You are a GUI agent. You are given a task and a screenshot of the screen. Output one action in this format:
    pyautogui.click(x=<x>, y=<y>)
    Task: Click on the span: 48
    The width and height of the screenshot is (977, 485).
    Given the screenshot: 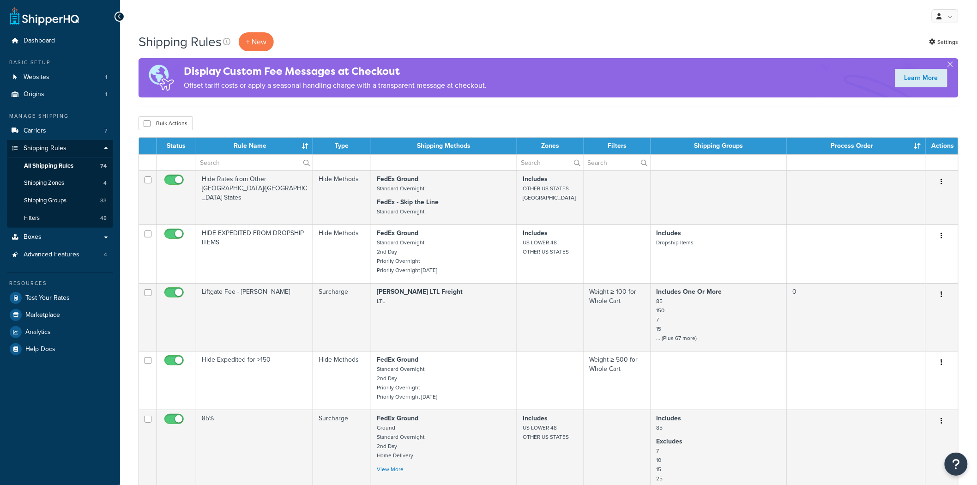 What is the action you would take?
    pyautogui.click(x=103, y=218)
    